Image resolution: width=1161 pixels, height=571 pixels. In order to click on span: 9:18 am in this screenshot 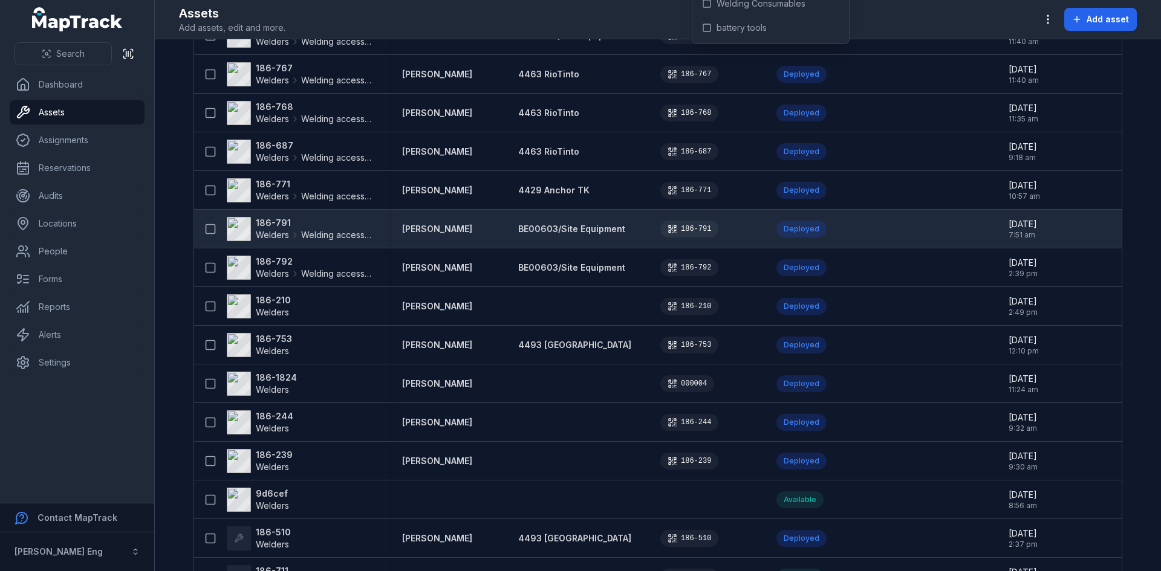, I will do `click(1022, 158)`.